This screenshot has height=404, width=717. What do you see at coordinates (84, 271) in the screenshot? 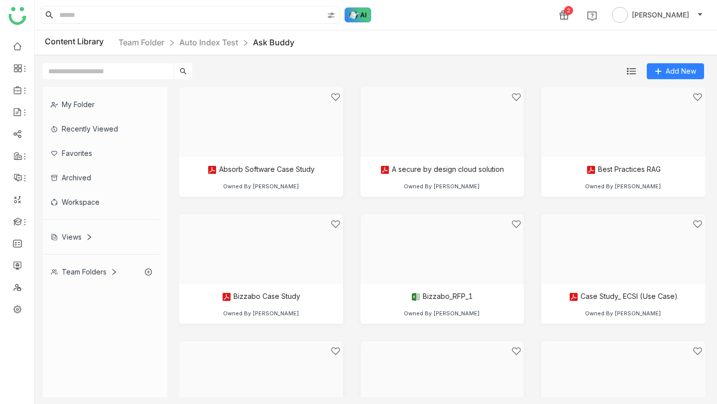
I see `div: Team Folders` at bounding box center [84, 271].